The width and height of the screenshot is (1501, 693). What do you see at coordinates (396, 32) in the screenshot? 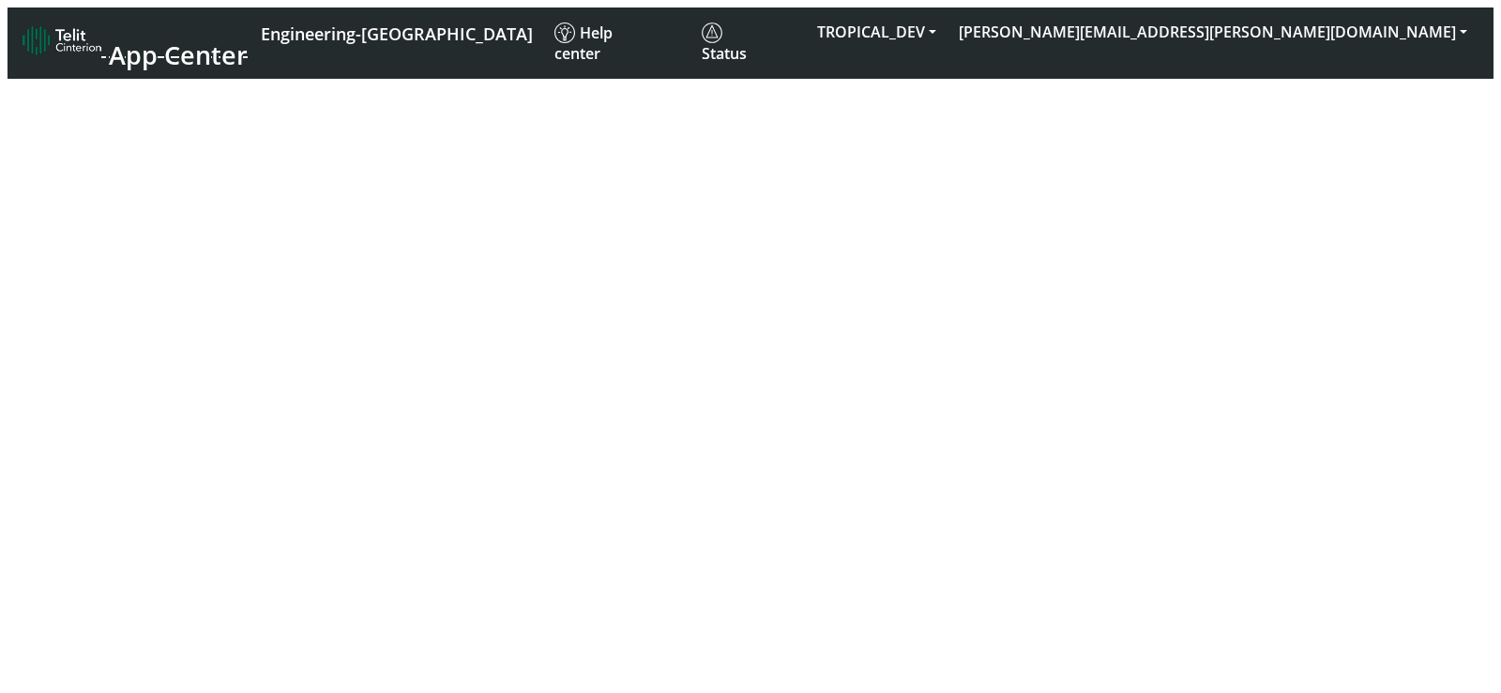
I see `a: Your current platform instance` at bounding box center [396, 32].